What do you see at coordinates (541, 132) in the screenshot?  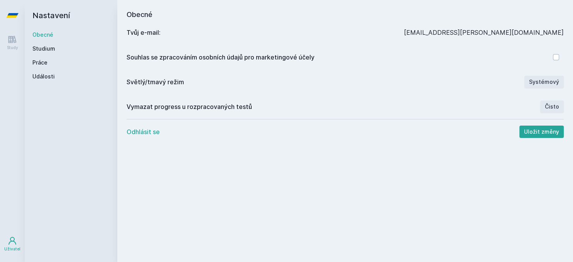 I see `button: Uložit změny` at bounding box center [541, 132].